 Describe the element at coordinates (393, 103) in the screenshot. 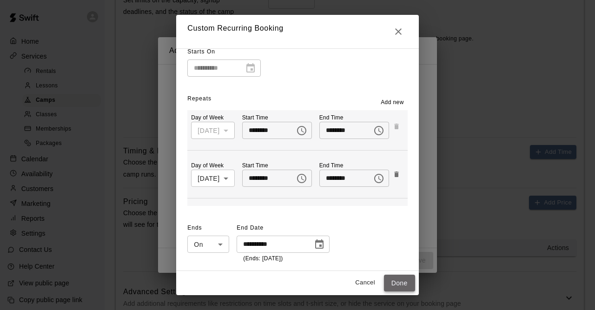

I see `button: Add new` at that location.